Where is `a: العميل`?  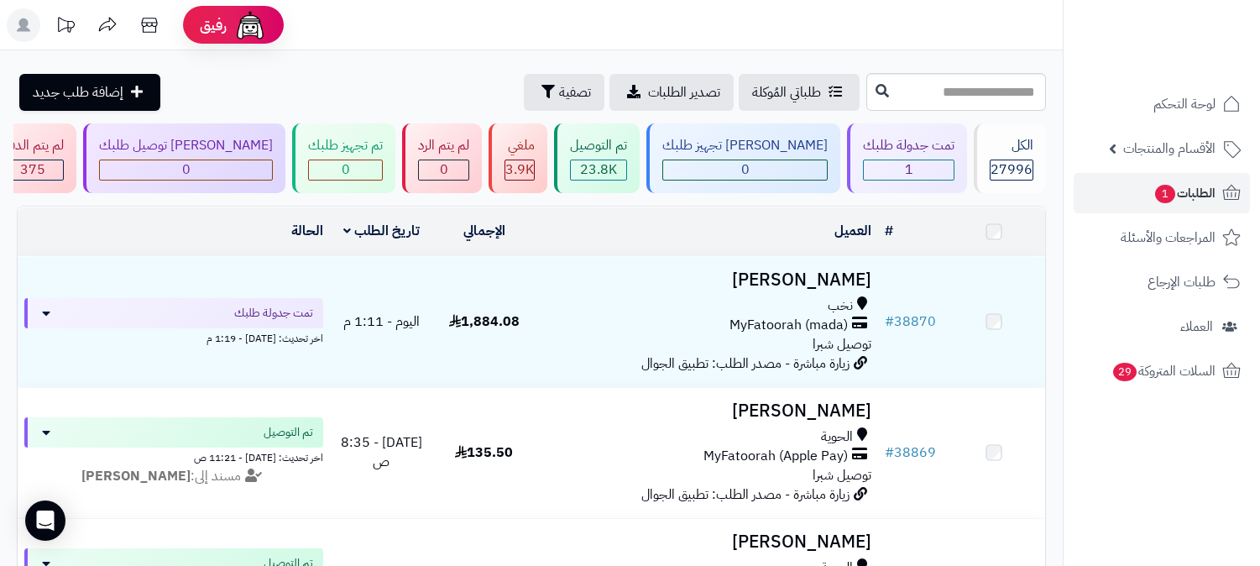 a: العميل is located at coordinates (853, 231).